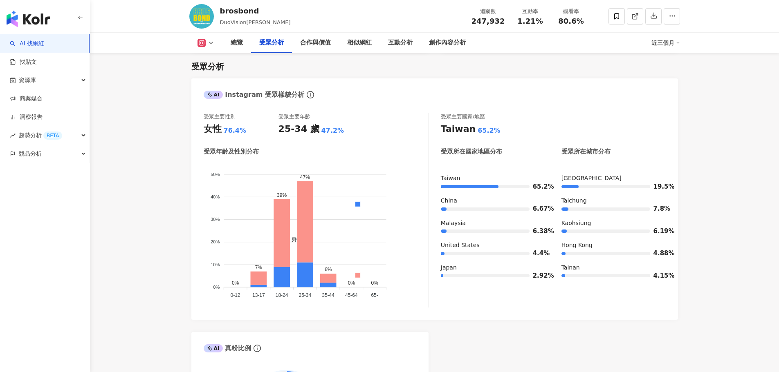  What do you see at coordinates (27, 80) in the screenshot?
I see `span: 資源庫` at bounding box center [27, 80].